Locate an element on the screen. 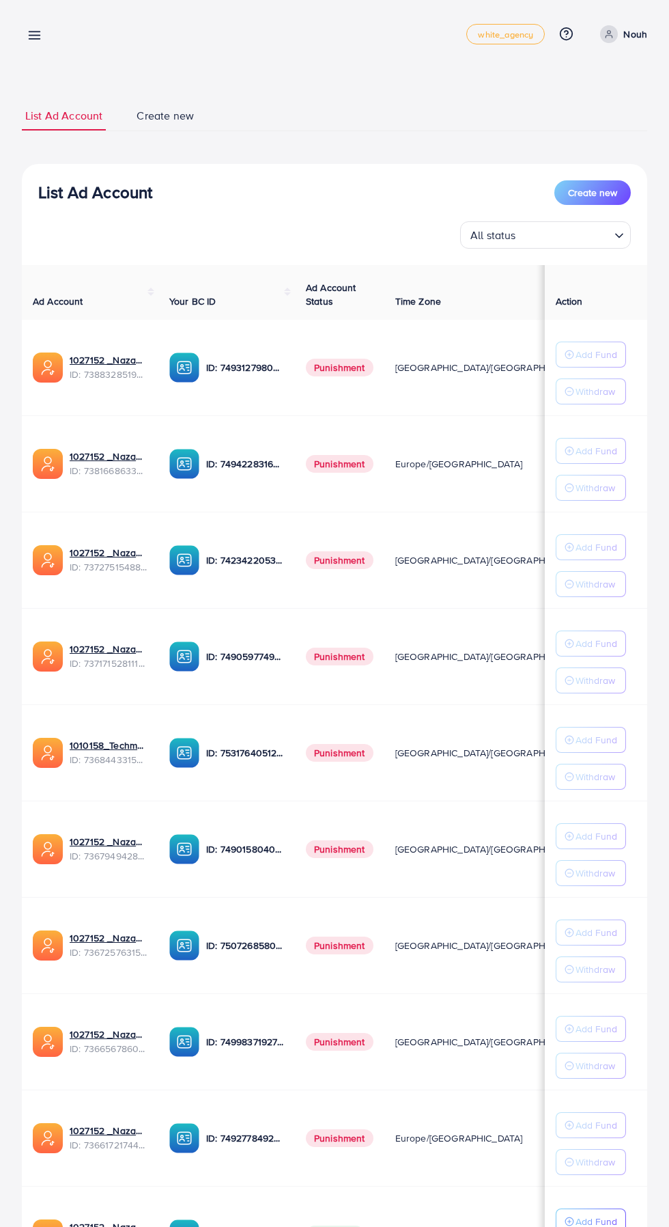 Image resolution: width=669 pixels, height=1227 pixels. span: ID: 7368443315504726017 is located at coordinates (109, 760).